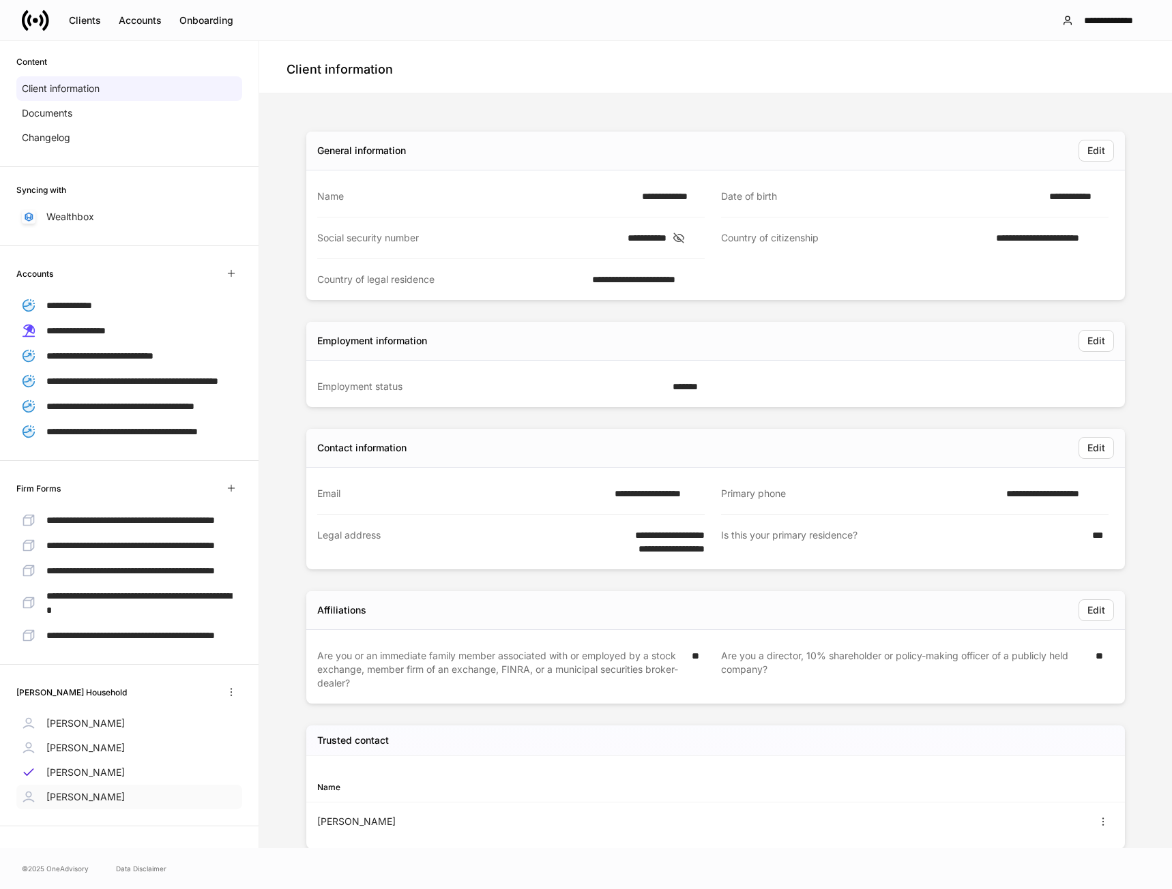  Describe the element at coordinates (342, 610) in the screenshot. I see `div: Affiliations` at that location.